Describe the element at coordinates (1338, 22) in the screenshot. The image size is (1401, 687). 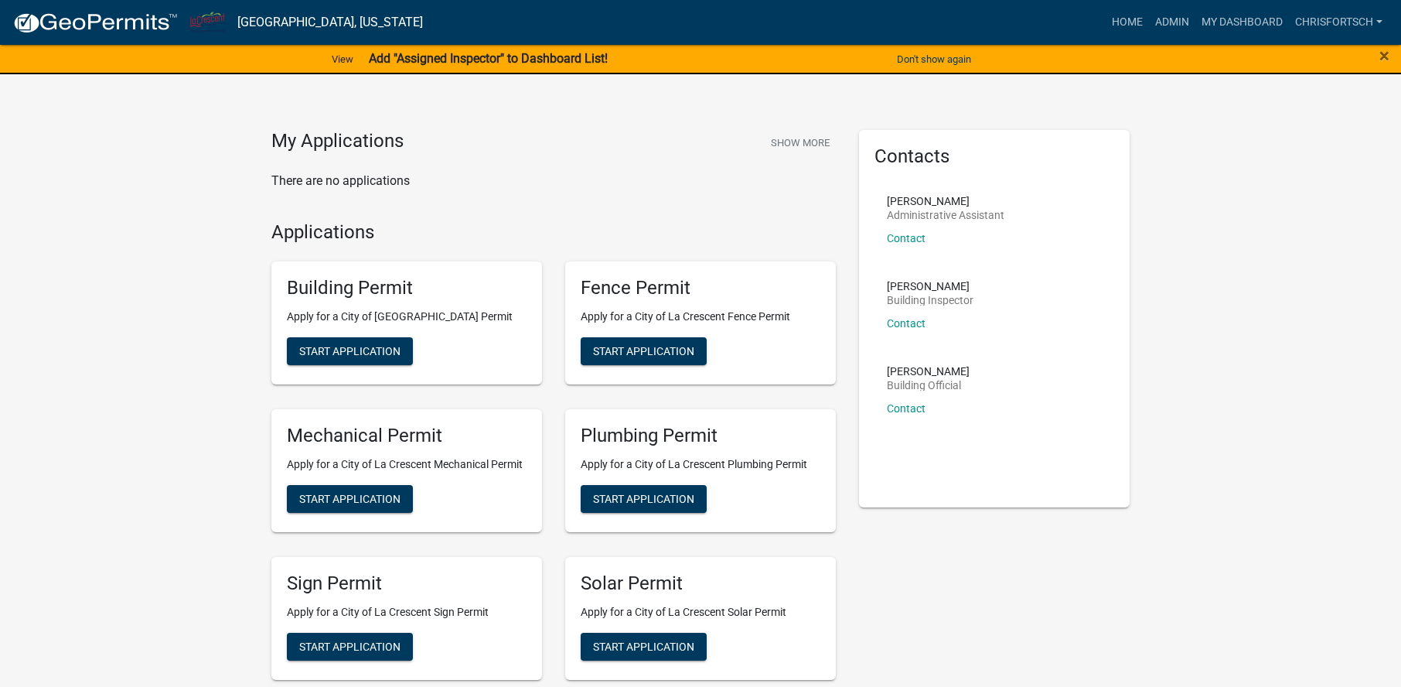
I see `a: ChrisFortsch` at that location.